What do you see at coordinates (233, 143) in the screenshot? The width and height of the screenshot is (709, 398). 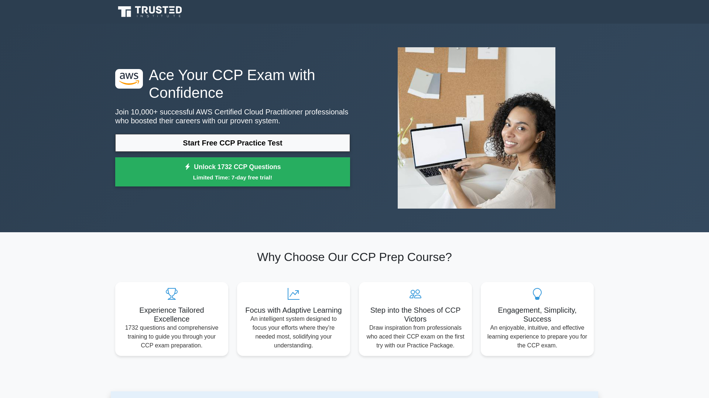 I see `a: Start Free CCP Practice Test` at bounding box center [233, 143].